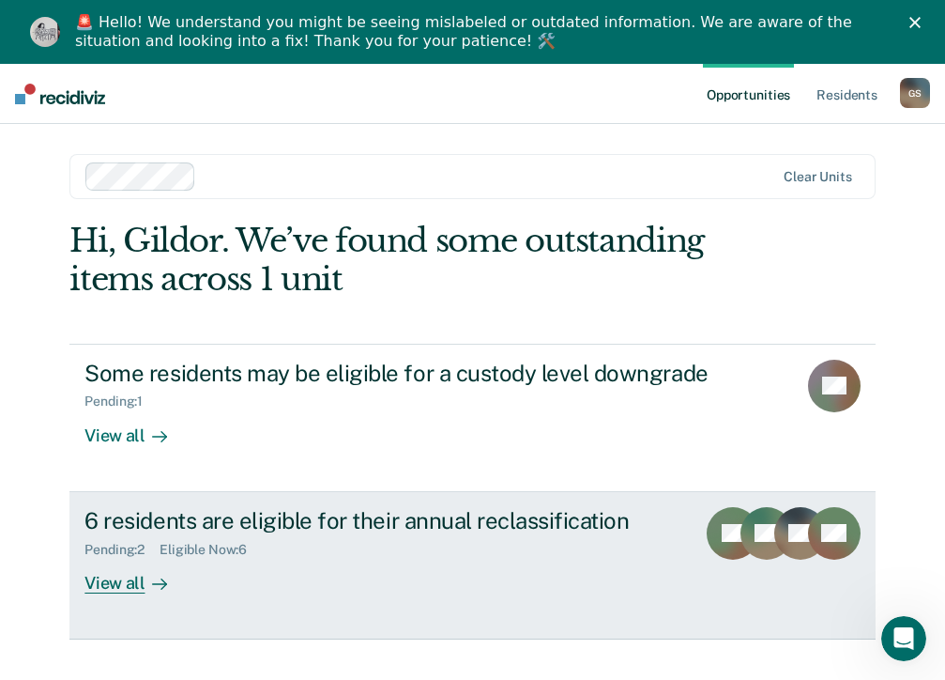  I want to click on a: 6 residents are eligible for their annual reclassificationPending:2Eligible Now:6View all, so click(472, 565).